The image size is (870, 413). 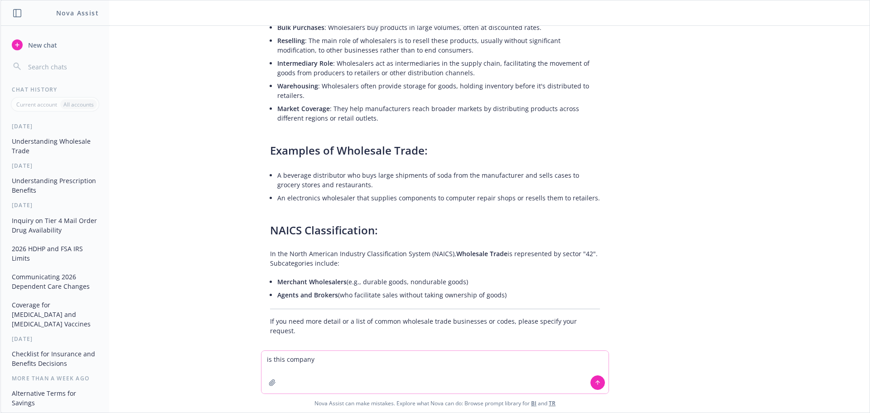 I want to click on li: : Wholesalers often provide storage for goods, holding inventory before it's distributed to retai..., so click(x=439, y=91).